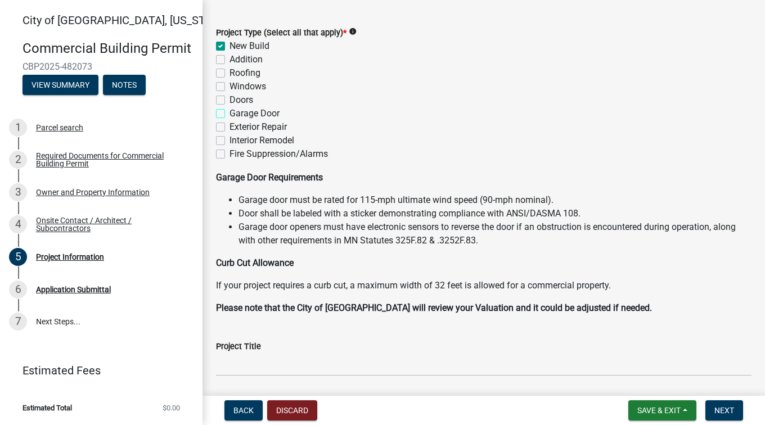 This screenshot has width=765, height=425. I want to click on strong: Garage Door Requirements, so click(270, 177).